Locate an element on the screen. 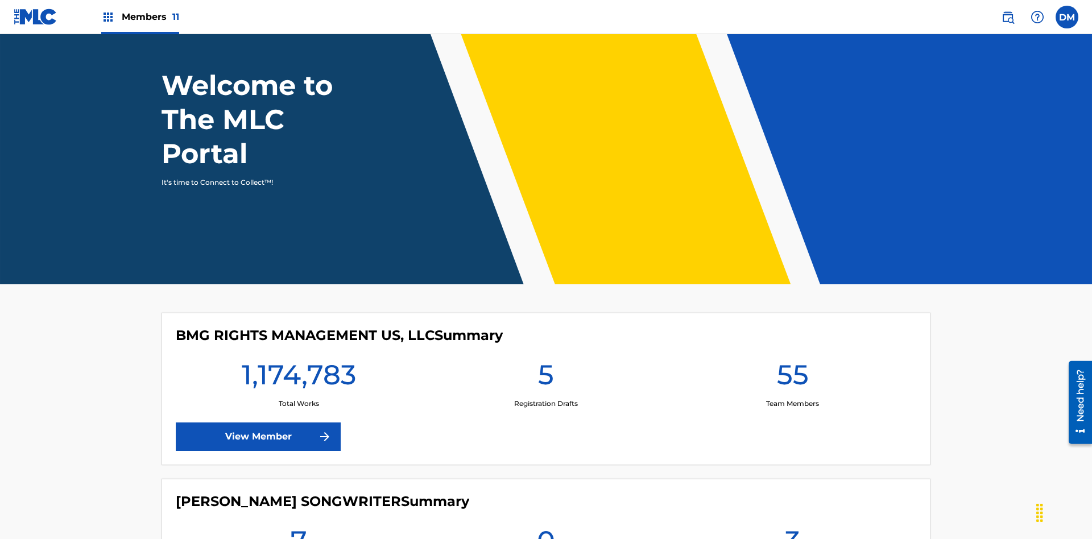 The height and width of the screenshot is (539, 1092). div: Help is located at coordinates (1037, 17).